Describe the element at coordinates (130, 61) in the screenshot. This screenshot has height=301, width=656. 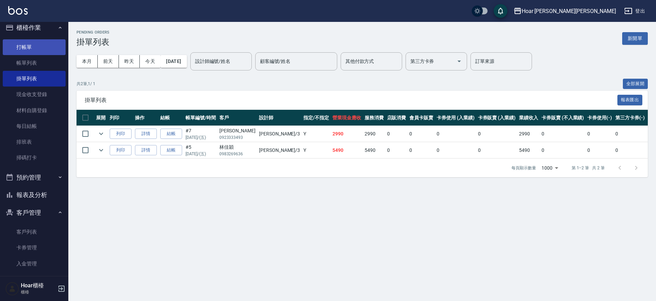
I see `button: 昨天` at that location.